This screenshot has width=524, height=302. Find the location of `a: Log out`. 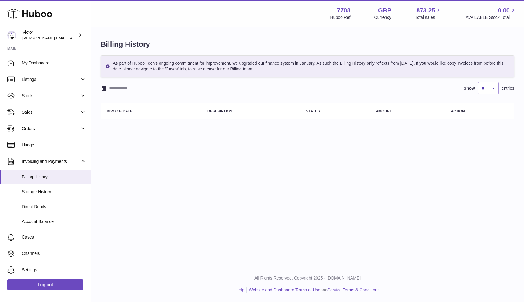

a: Log out is located at coordinates (45, 284).